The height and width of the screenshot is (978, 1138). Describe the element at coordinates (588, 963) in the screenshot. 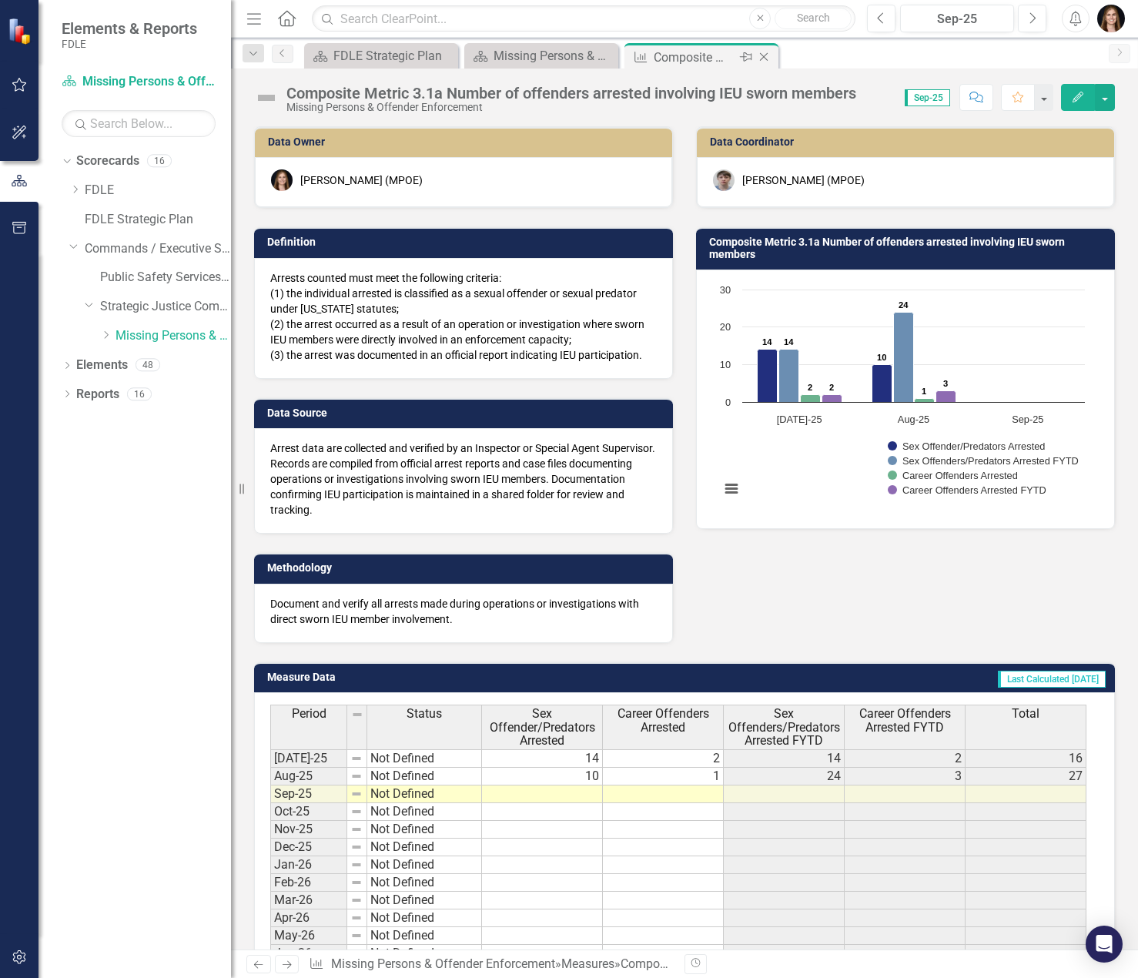

I see `a: Measures` at that location.